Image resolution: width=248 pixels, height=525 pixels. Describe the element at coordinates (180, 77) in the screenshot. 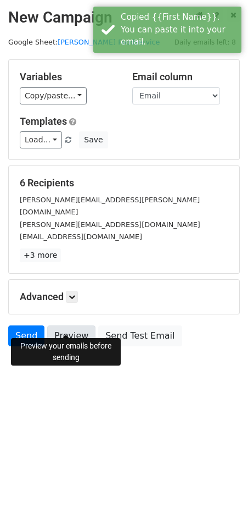

I see `h5: Email column` at that location.